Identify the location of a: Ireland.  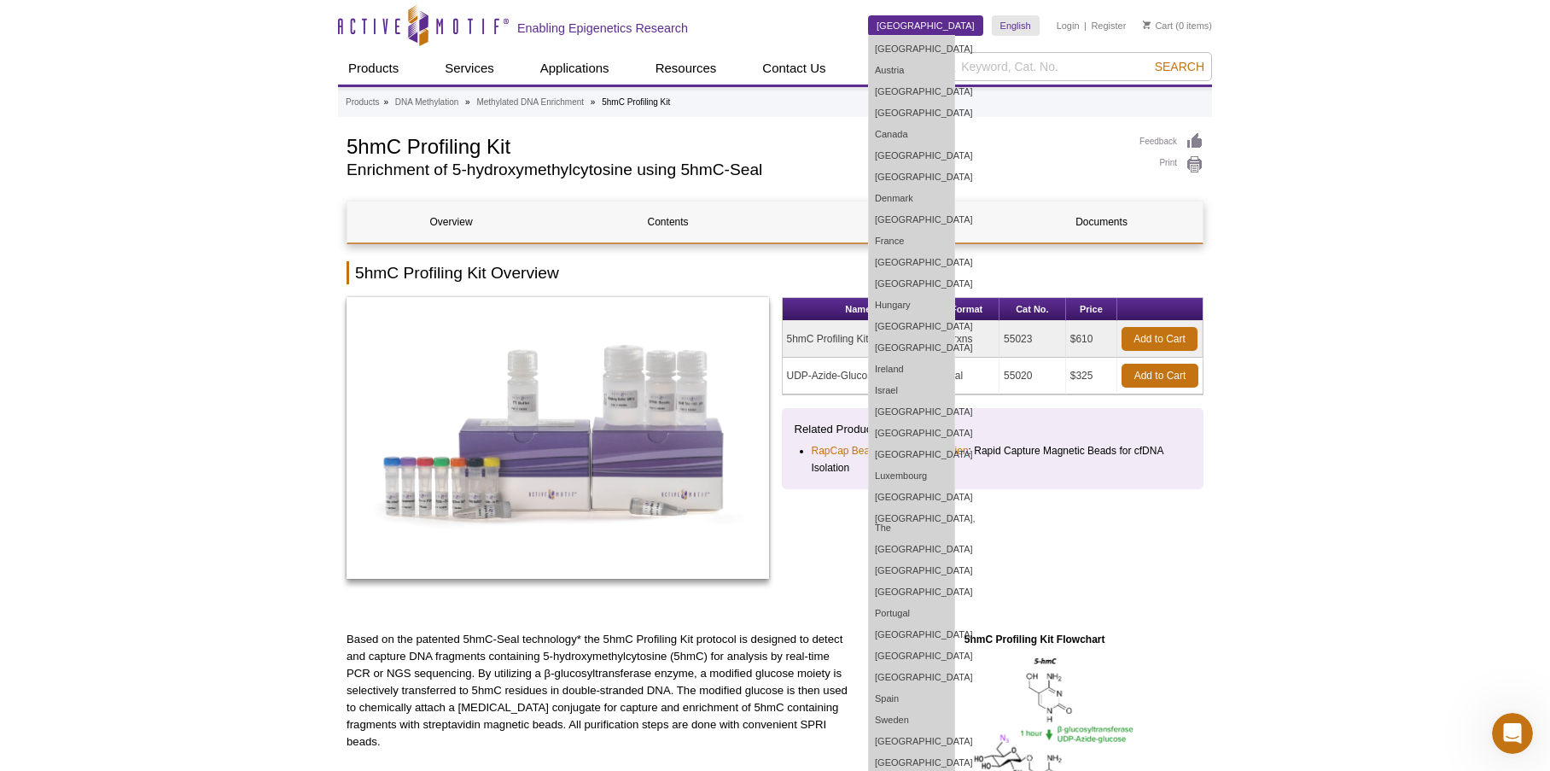
(912, 369).